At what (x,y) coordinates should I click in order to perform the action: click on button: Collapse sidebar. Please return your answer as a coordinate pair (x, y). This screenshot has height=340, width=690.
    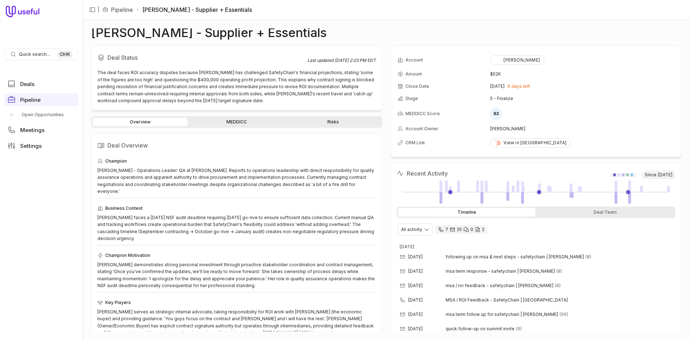
    Looking at the image, I should click on (92, 10).